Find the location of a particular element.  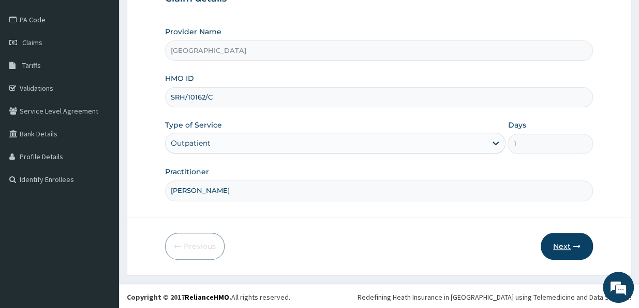

label: Type of Service is located at coordinates (194, 125).